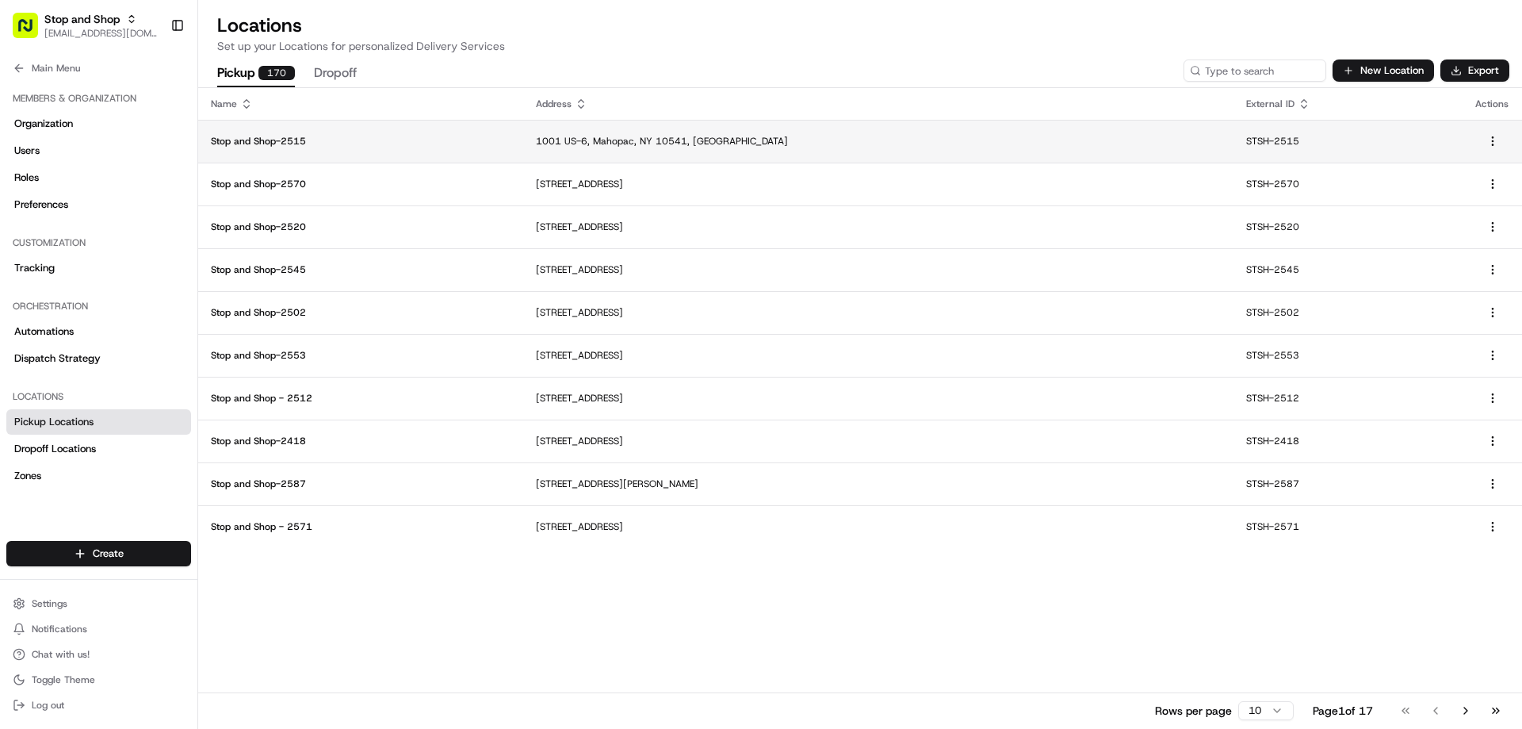 The height and width of the screenshot is (729, 1522). I want to click on p: Stop and Shop - 2512, so click(361, 398).